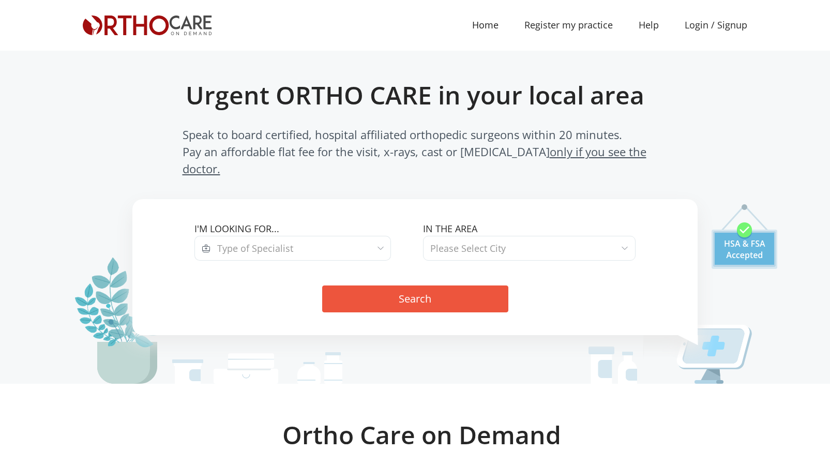  What do you see at coordinates (255, 248) in the screenshot?
I see `span: Type of Specialist` at bounding box center [255, 248].